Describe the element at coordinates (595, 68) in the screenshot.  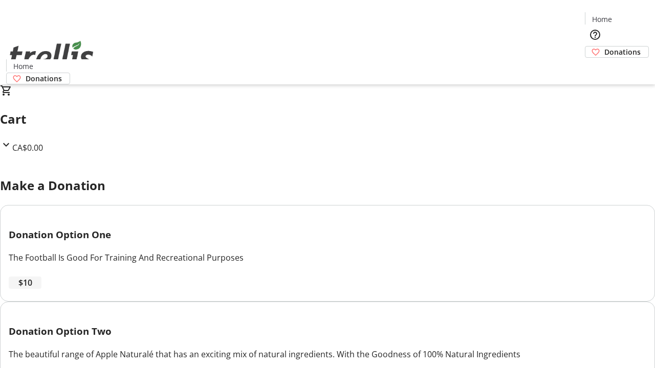
I see `button: Cart` at that location.